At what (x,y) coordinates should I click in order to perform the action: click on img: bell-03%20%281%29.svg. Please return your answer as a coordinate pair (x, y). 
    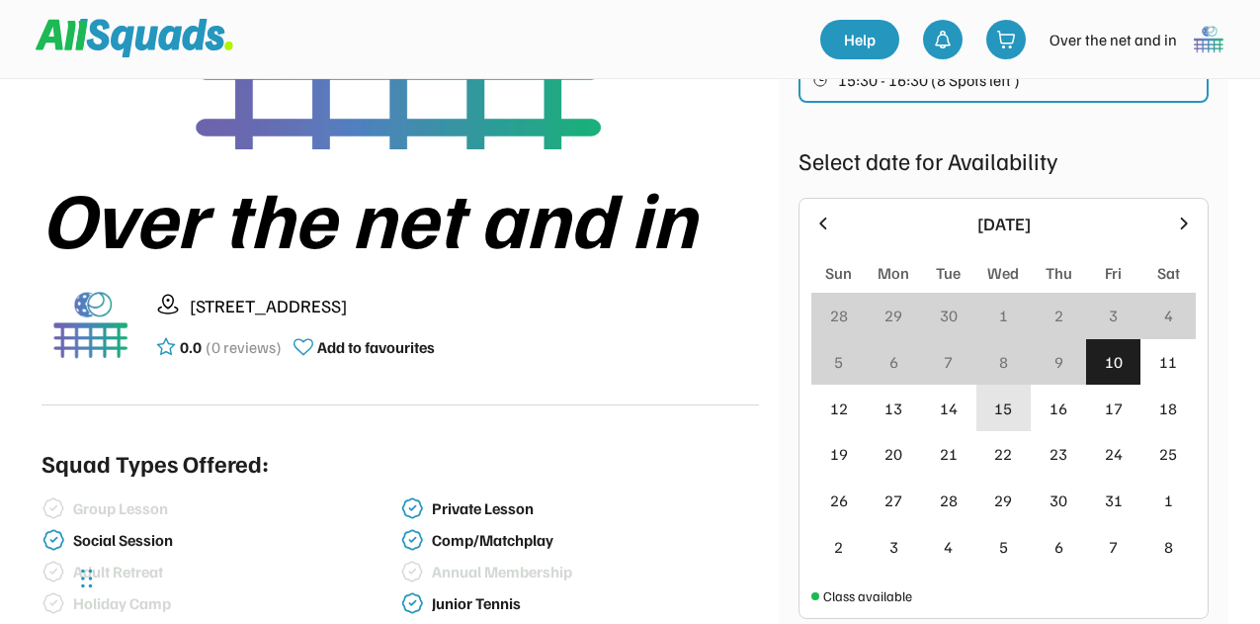
    Looking at the image, I should click on (943, 40).